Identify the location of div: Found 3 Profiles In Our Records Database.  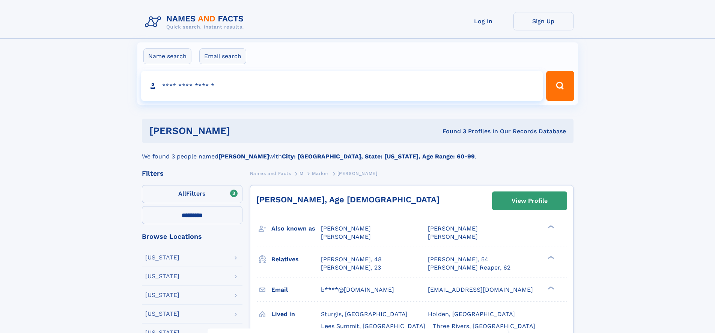
(451, 131).